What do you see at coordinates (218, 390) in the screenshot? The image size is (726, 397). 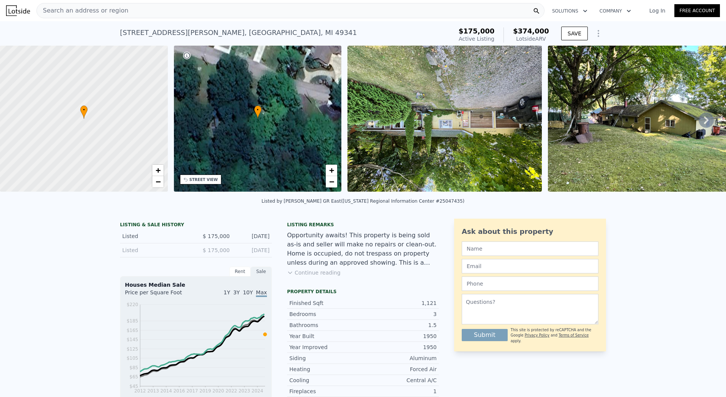 I see `tspan: 2020` at bounding box center [218, 390].